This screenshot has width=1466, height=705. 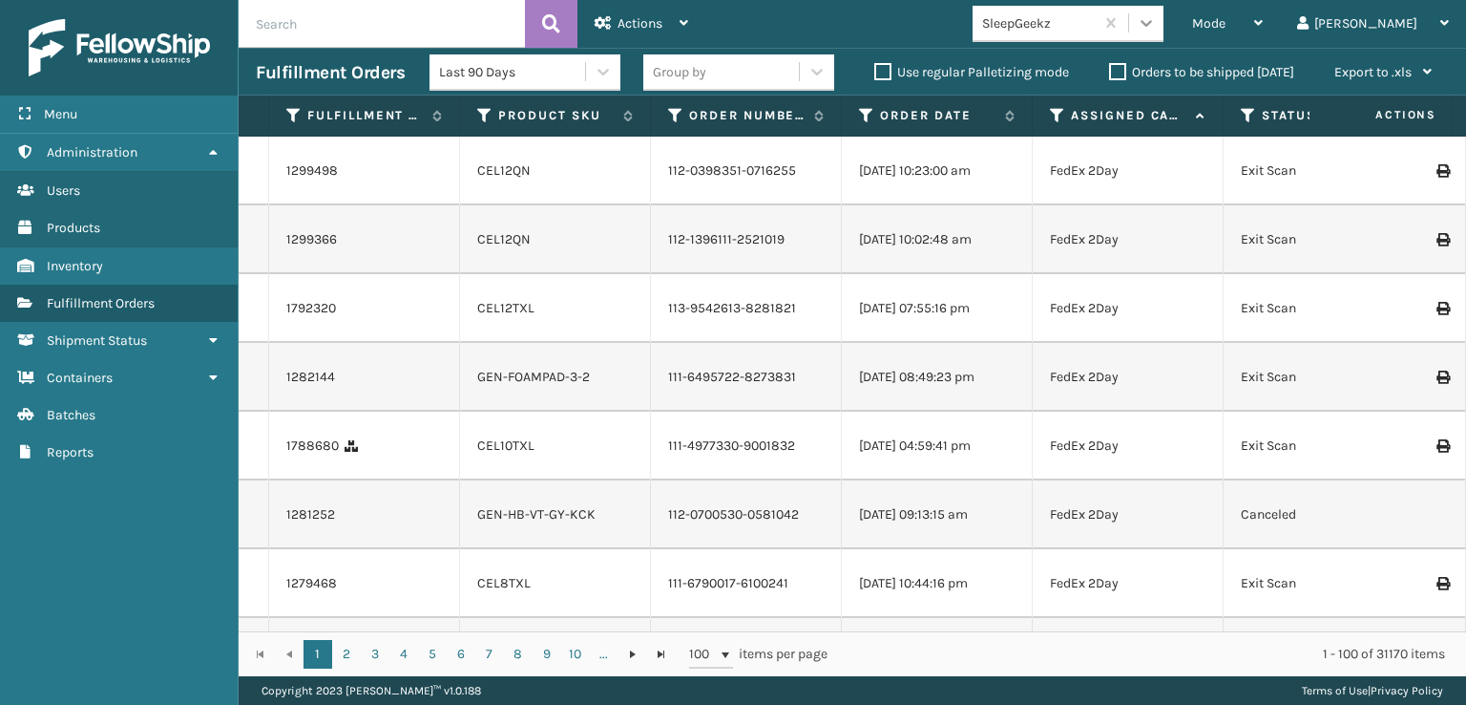 What do you see at coordinates (747, 515) in the screenshot?
I see `td: 112-0700530-0581042` at bounding box center [747, 515].